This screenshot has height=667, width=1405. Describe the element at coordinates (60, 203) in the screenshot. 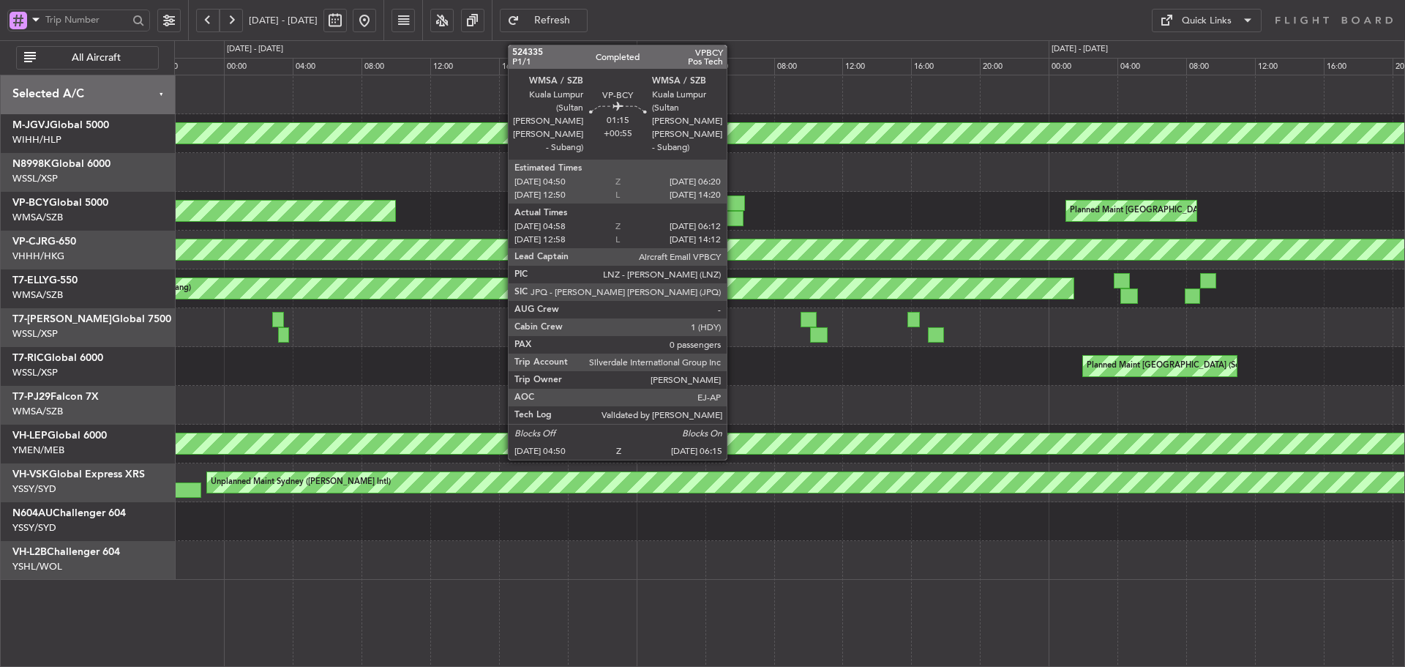

I see `a: VP-BCYGlobal 5000` at that location.